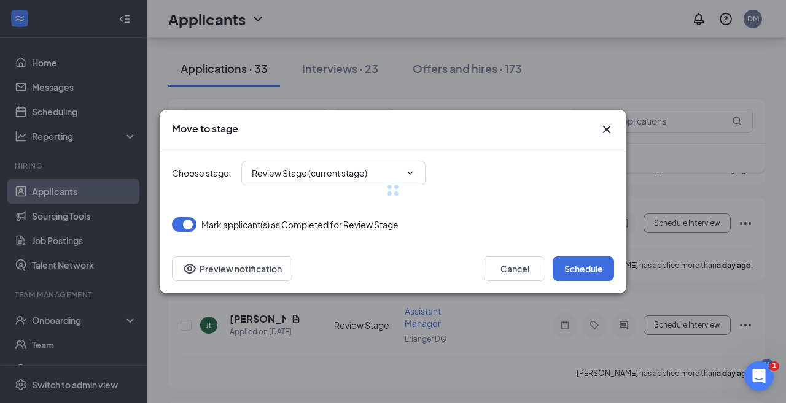  Describe the element at coordinates (606, 129) in the screenshot. I see `button: Close` at that location.